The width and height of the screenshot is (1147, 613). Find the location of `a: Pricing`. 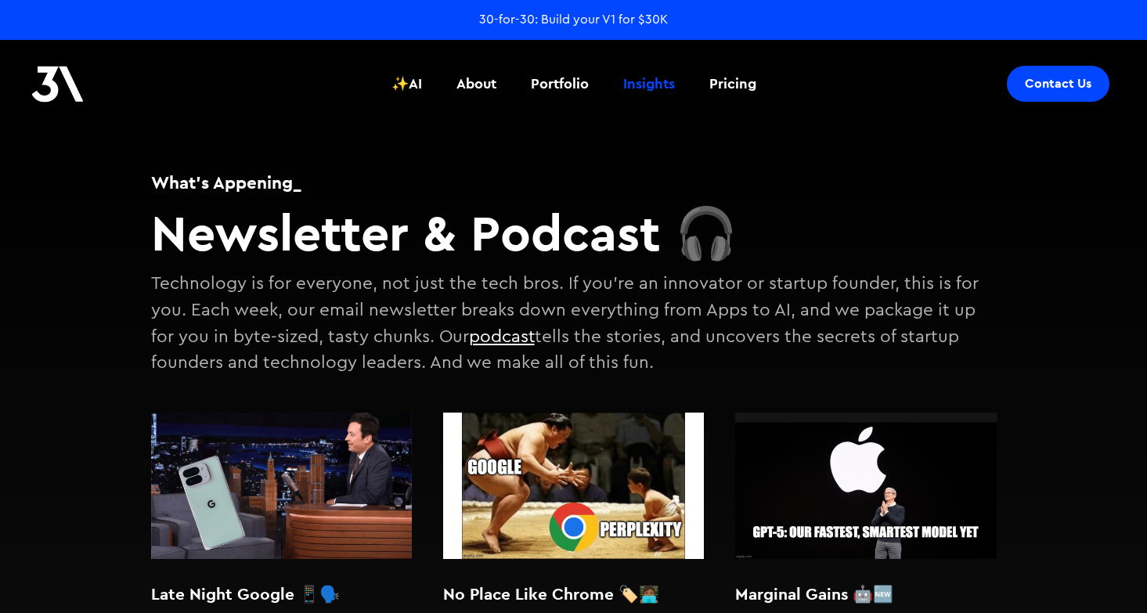

a: Pricing is located at coordinates (733, 84).